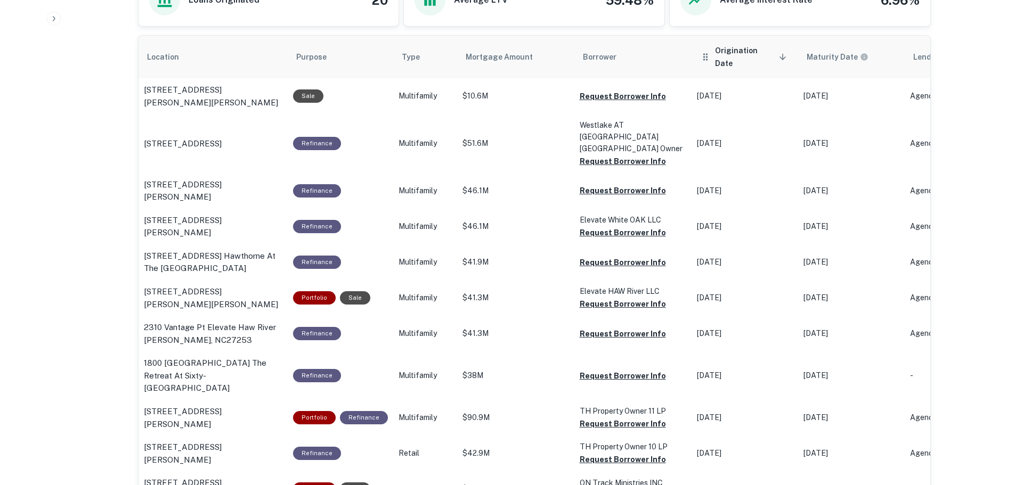  What do you see at coordinates (516, 376) in the screenshot?
I see `p: $38M` at bounding box center [516, 376].